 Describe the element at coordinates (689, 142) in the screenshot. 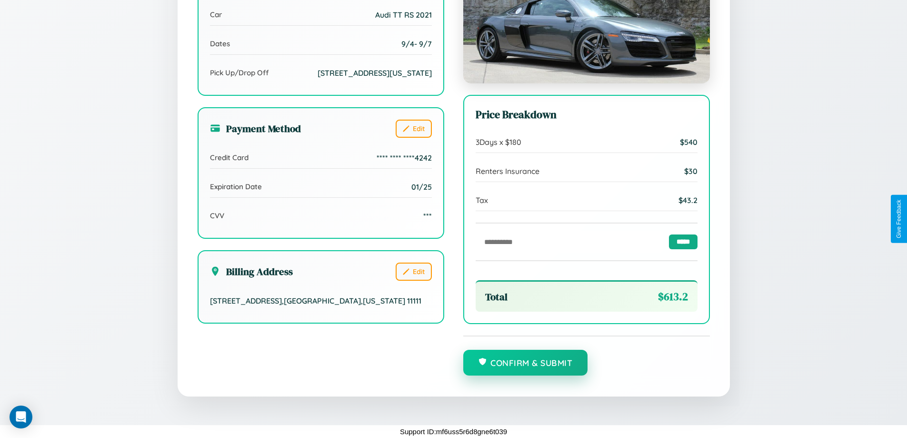

I see `span: $ 540` at that location.